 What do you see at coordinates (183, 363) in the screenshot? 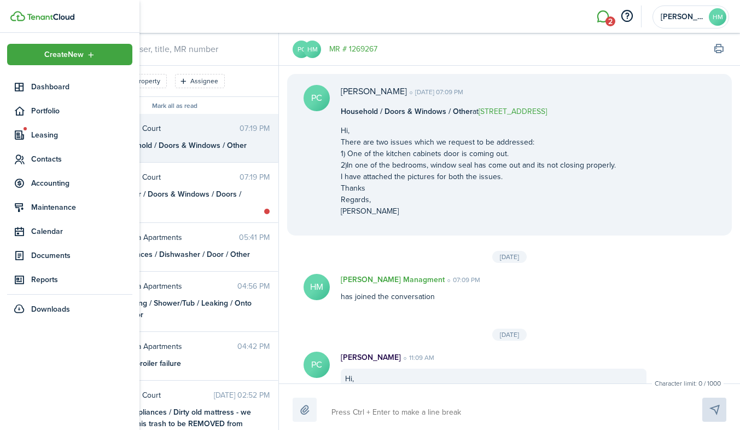
I see `div: Oven broiler failure` at bounding box center [183, 363].